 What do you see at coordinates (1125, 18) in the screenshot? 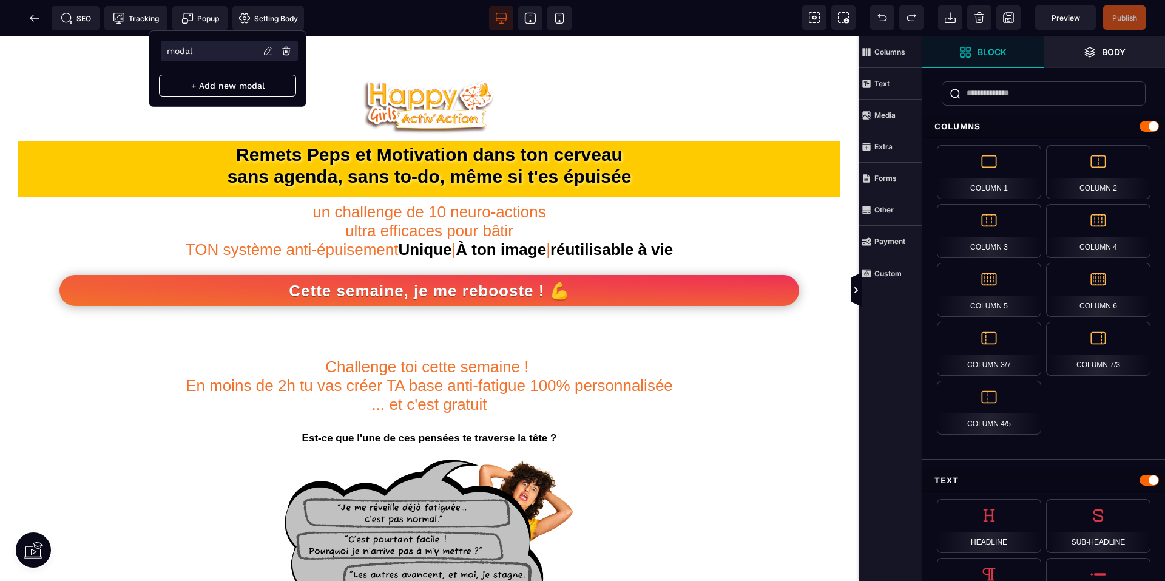
I see `span: Publish` at bounding box center [1125, 18].